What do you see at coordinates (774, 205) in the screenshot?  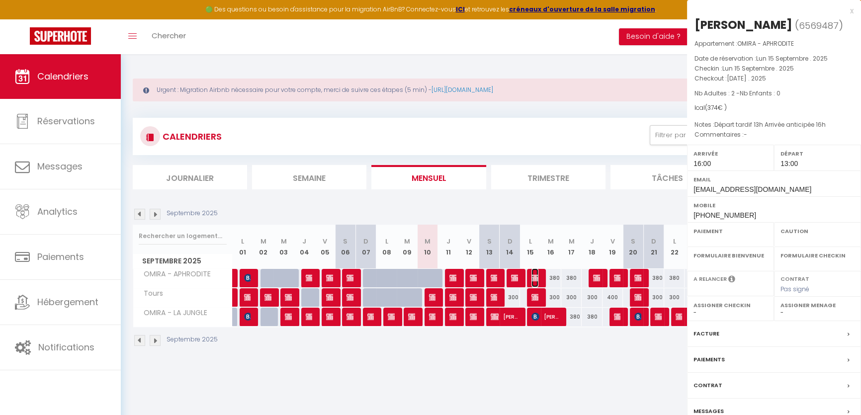 I see `label: Mobile` at bounding box center [774, 205].